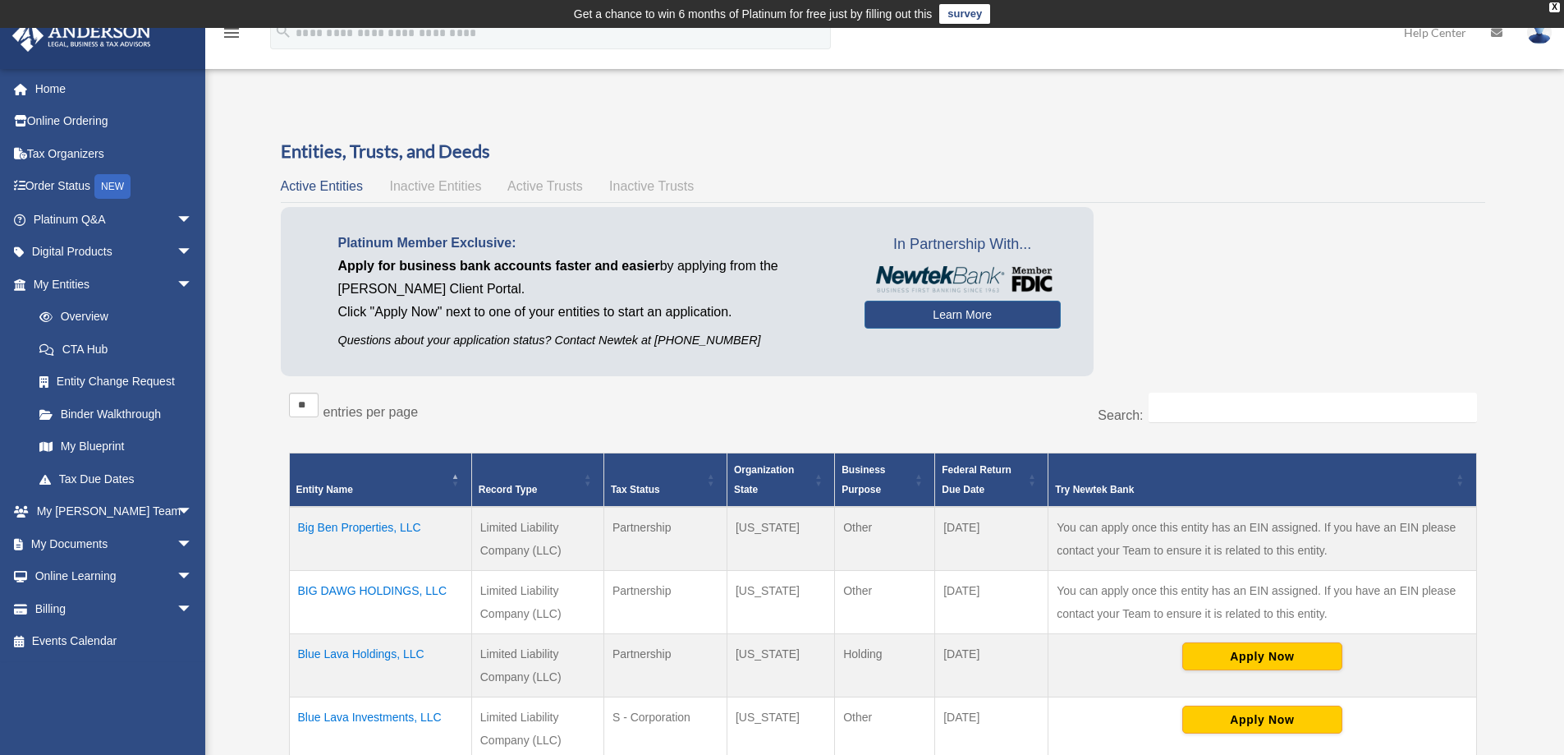  I want to click on span: Try Newtek Bank, so click(1253, 489).